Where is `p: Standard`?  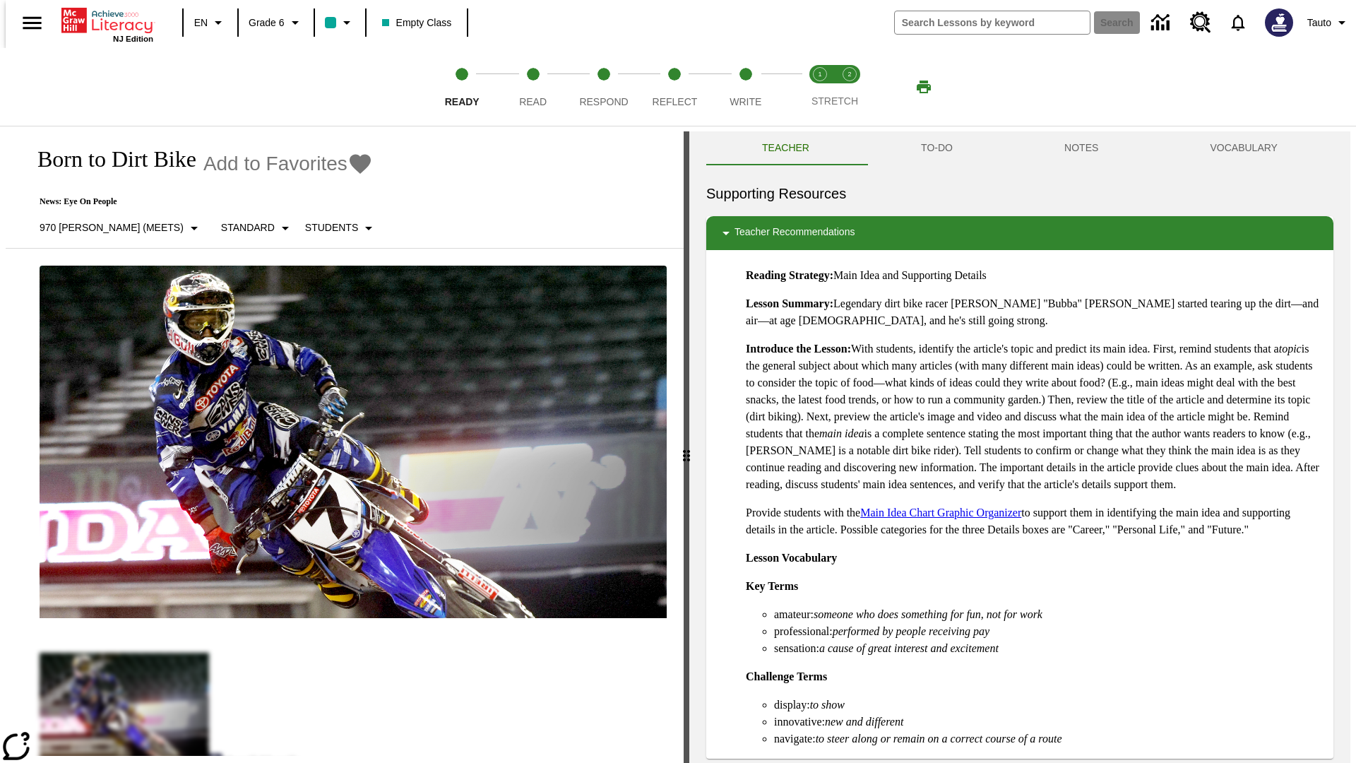
p: Standard is located at coordinates (248, 227).